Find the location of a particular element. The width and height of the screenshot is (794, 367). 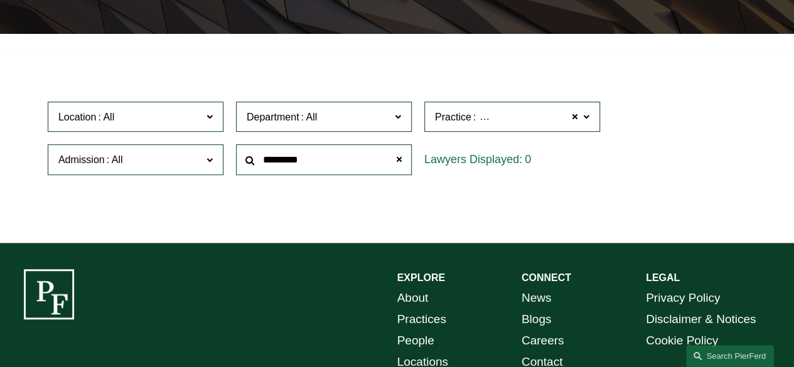

strong: EXPLORE is located at coordinates (421, 277).